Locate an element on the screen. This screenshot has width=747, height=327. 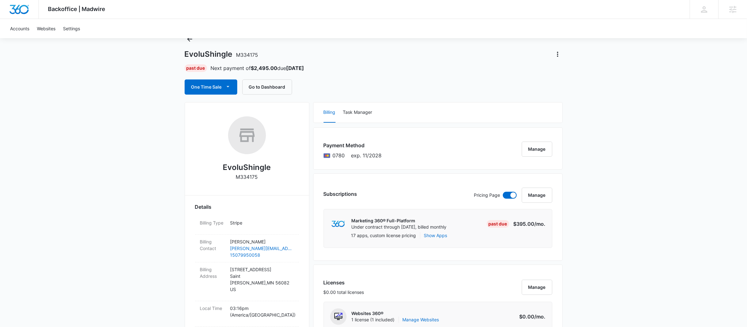
span: exp. 11/2028 is located at coordinates (366, 155).